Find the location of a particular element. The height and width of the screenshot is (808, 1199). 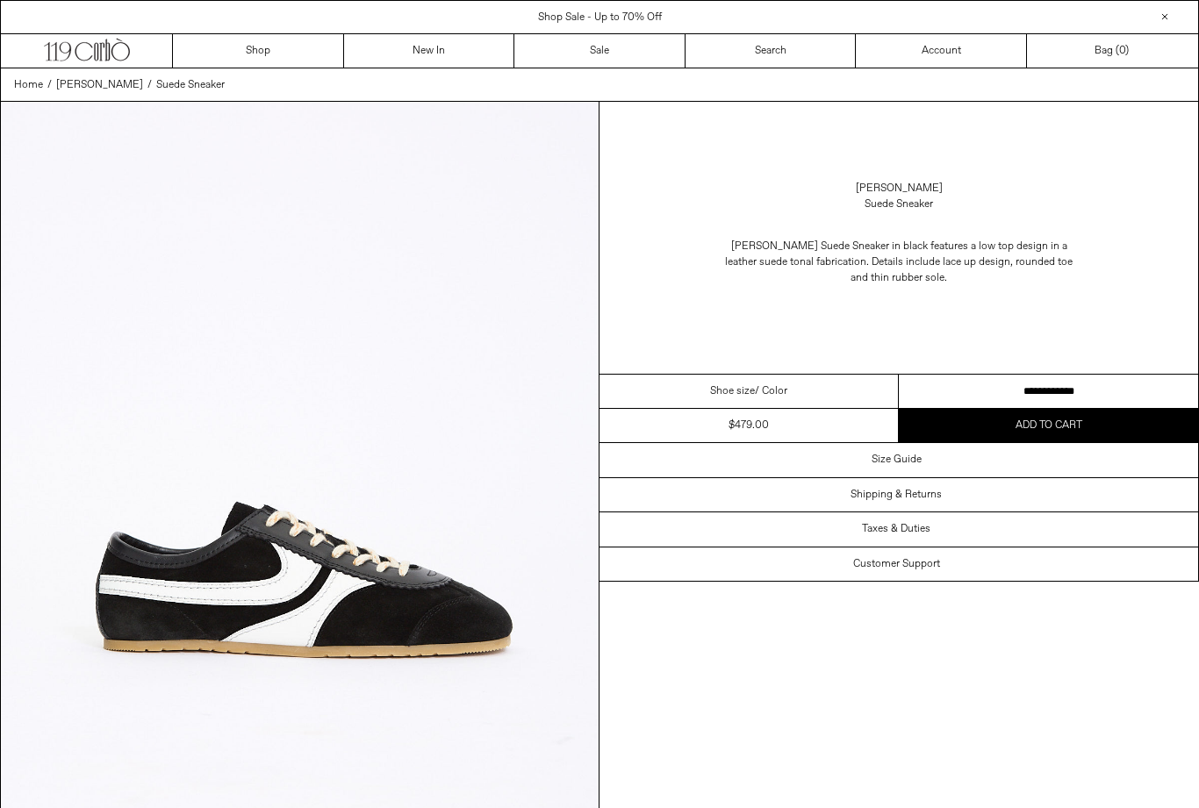

h3: Customer Support is located at coordinates (896, 564).